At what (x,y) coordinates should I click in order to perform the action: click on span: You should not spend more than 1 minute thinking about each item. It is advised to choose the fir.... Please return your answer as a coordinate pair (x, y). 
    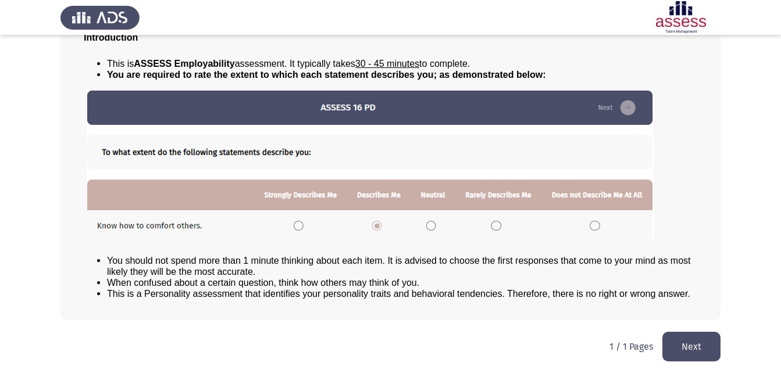
    Looking at the image, I should click on (399, 266).